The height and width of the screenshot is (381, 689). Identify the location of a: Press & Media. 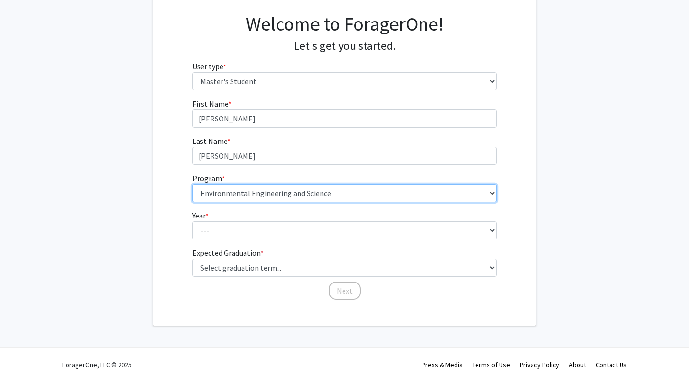
(442, 365).